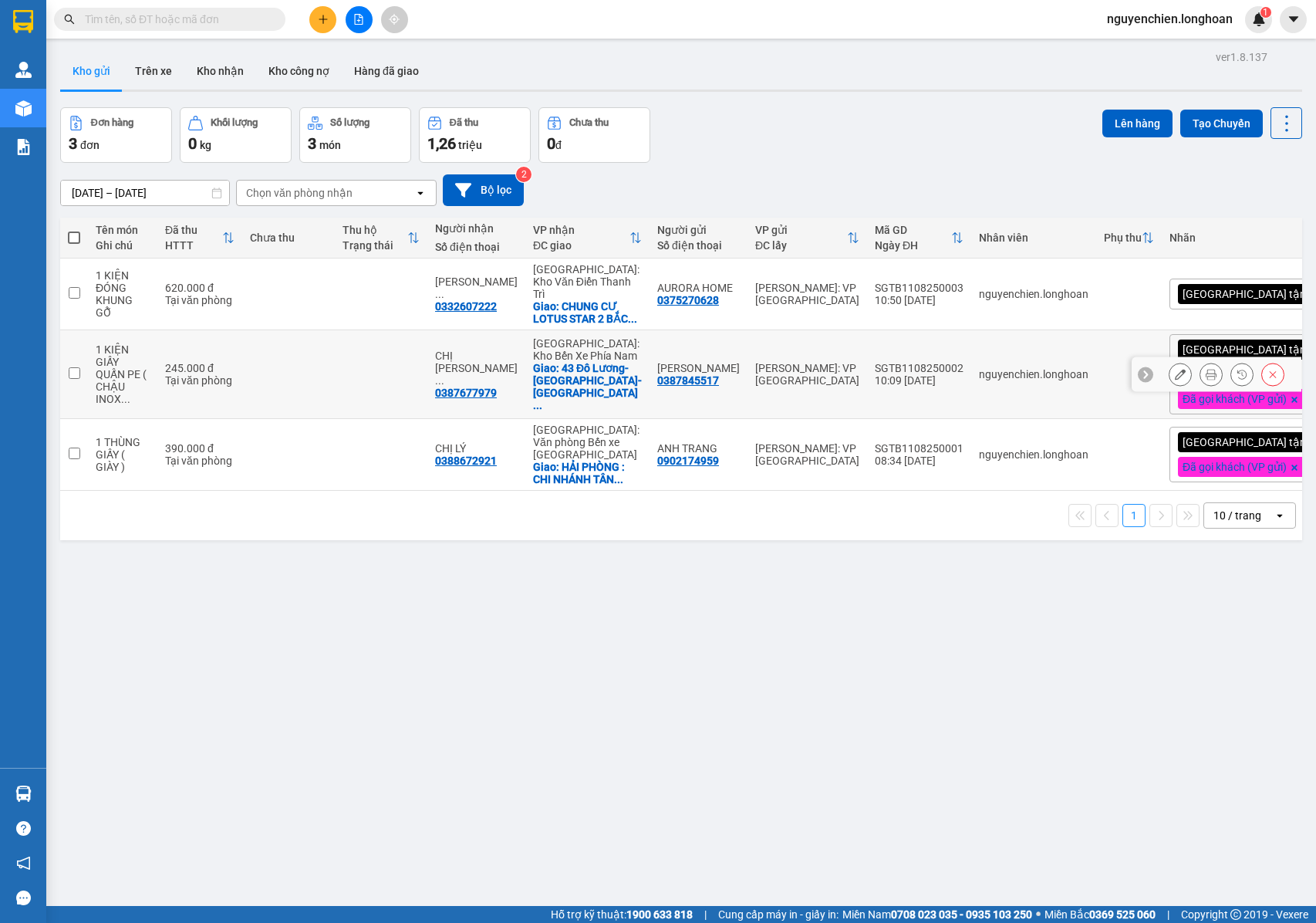 The image size is (1316, 923). What do you see at coordinates (587, 312) in the screenshot?
I see `div: Giao: CHUNG CƯ LOTUS STAR 2 BẮC GIANG , PHƯỜNG THỌ XƯƠNG , BẮC GIANG` at bounding box center [587, 312].